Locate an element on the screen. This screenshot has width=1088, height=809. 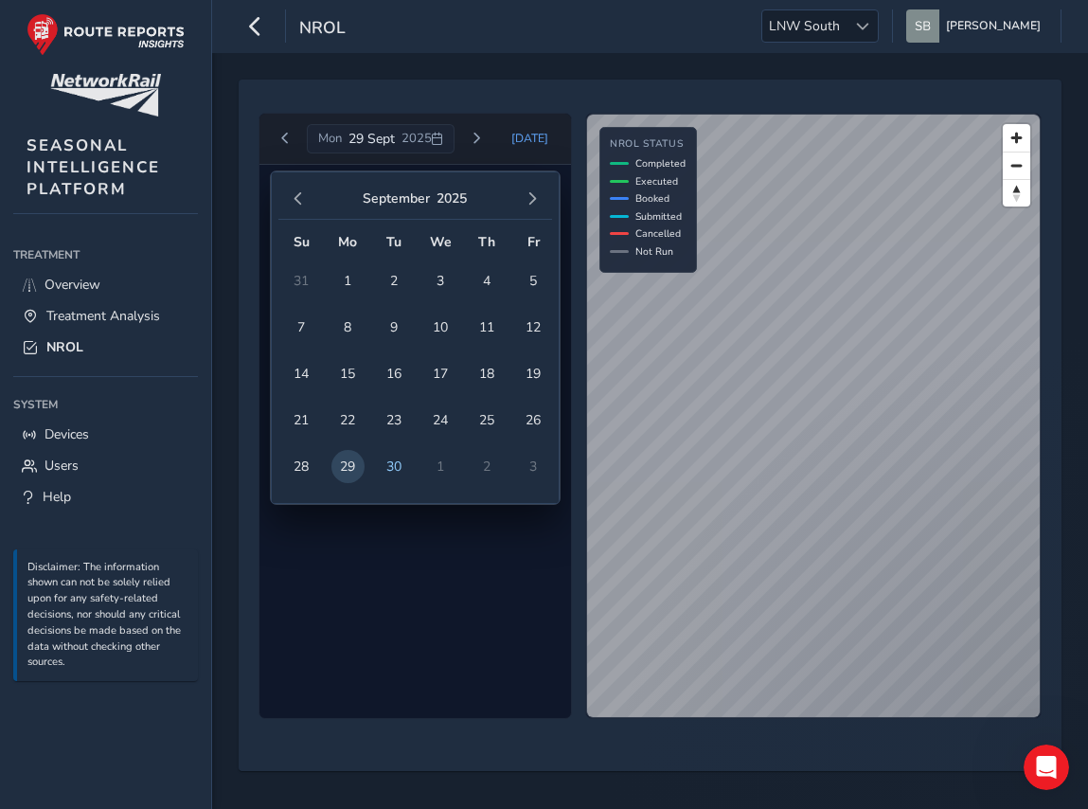
a: NROL is located at coordinates (105, 347).